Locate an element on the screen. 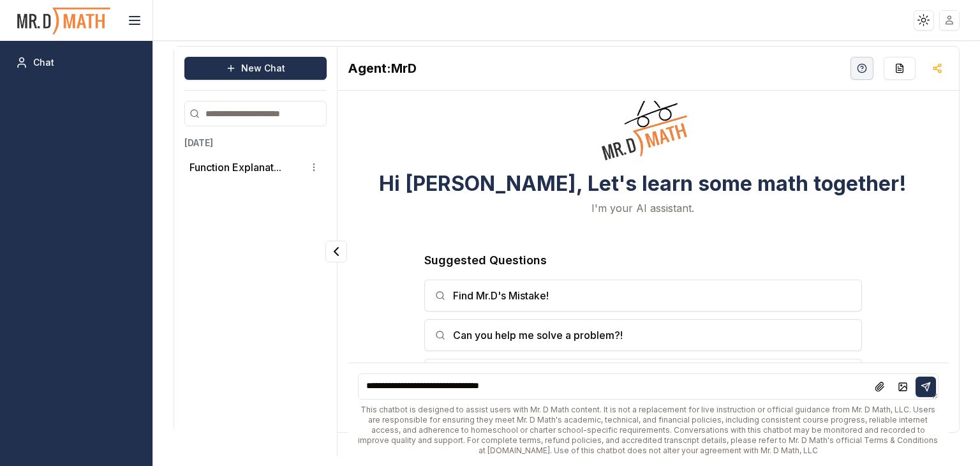 The width and height of the screenshot is (980, 466). div: This chatbot is designed to assist users with Mr. D Math content. It is not a replacement for liv... is located at coordinates (648, 430).